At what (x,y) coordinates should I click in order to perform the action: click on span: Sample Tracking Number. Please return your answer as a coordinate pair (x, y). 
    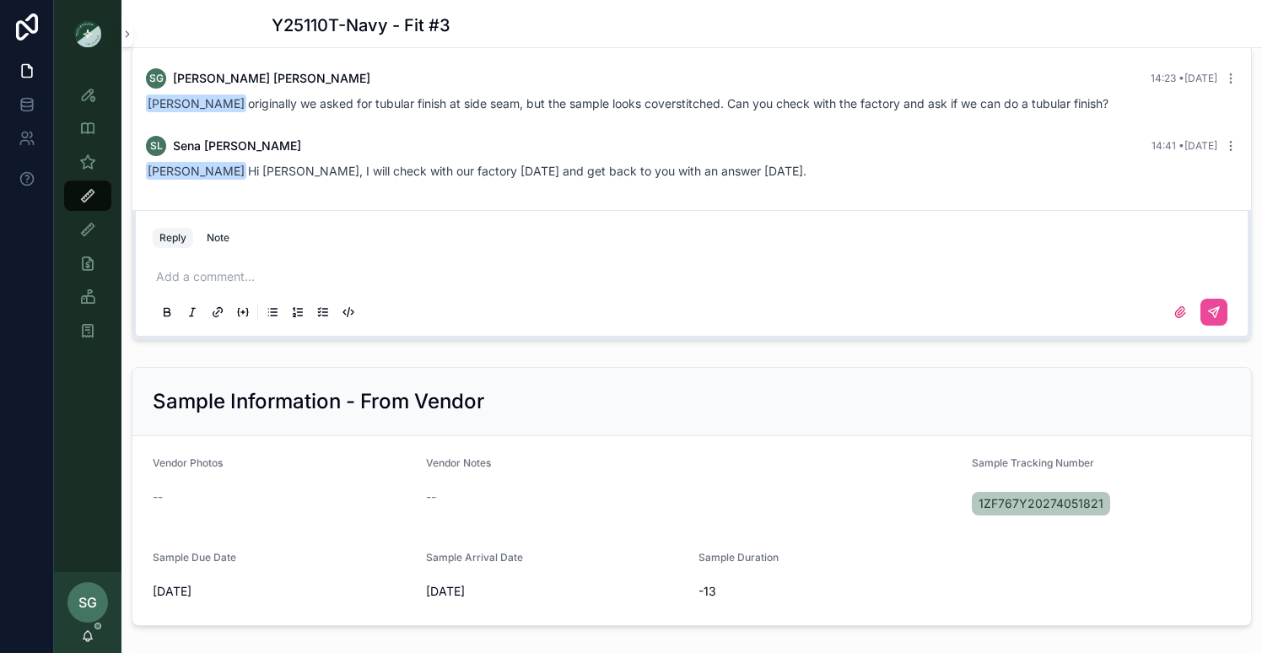
    Looking at the image, I should click on (1032, 462).